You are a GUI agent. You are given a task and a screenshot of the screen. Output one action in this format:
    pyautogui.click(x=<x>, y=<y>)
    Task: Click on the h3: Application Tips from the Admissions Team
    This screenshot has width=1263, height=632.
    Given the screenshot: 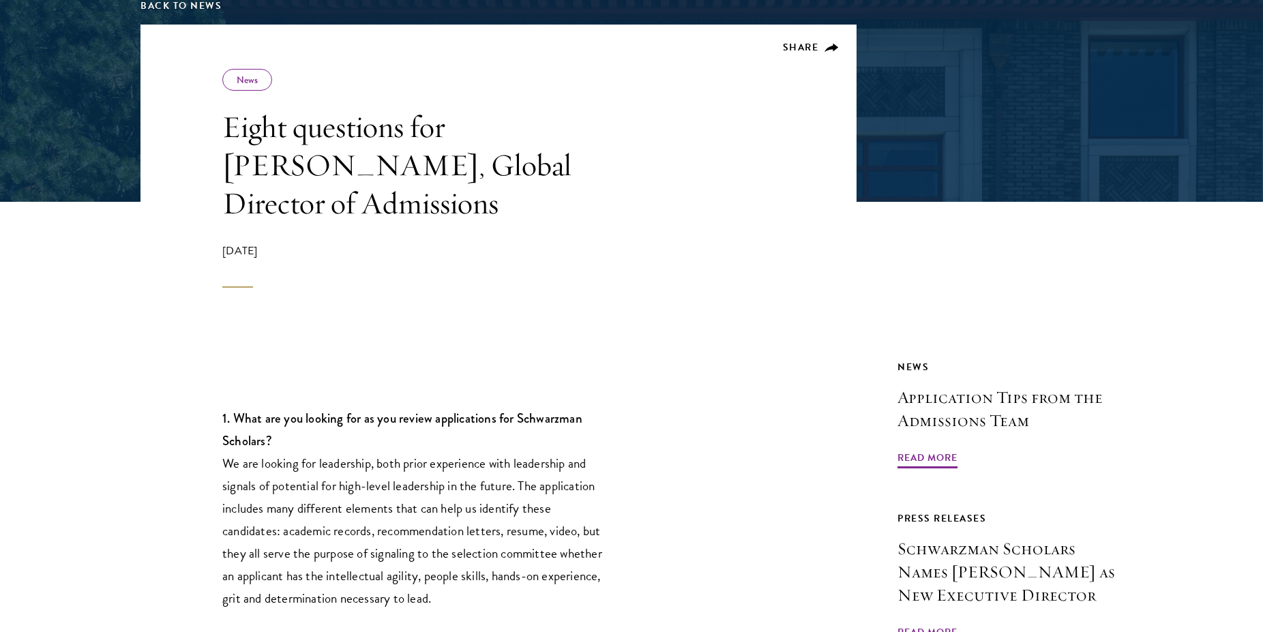 What is the action you would take?
    pyautogui.click(x=1010, y=409)
    